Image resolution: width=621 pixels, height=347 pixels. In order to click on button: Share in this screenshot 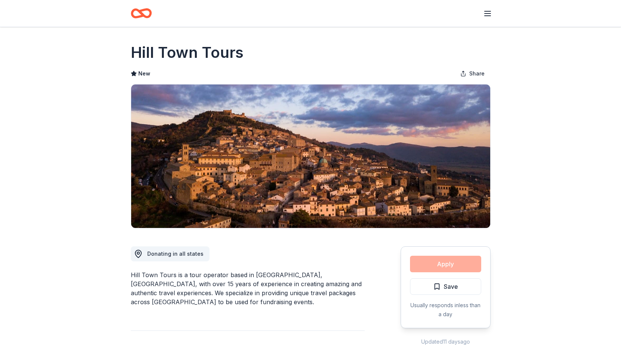, I will do `click(473, 74)`.